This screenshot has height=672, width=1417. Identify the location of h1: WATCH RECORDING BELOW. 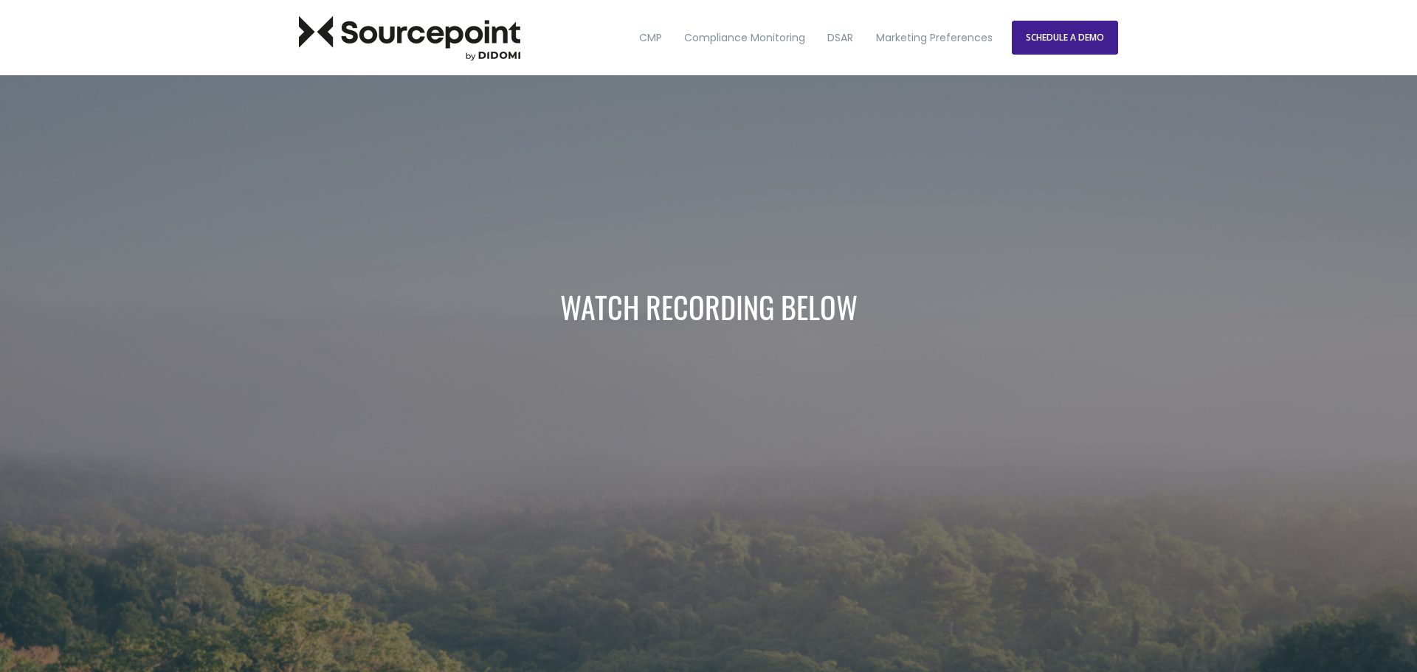
(708, 307).